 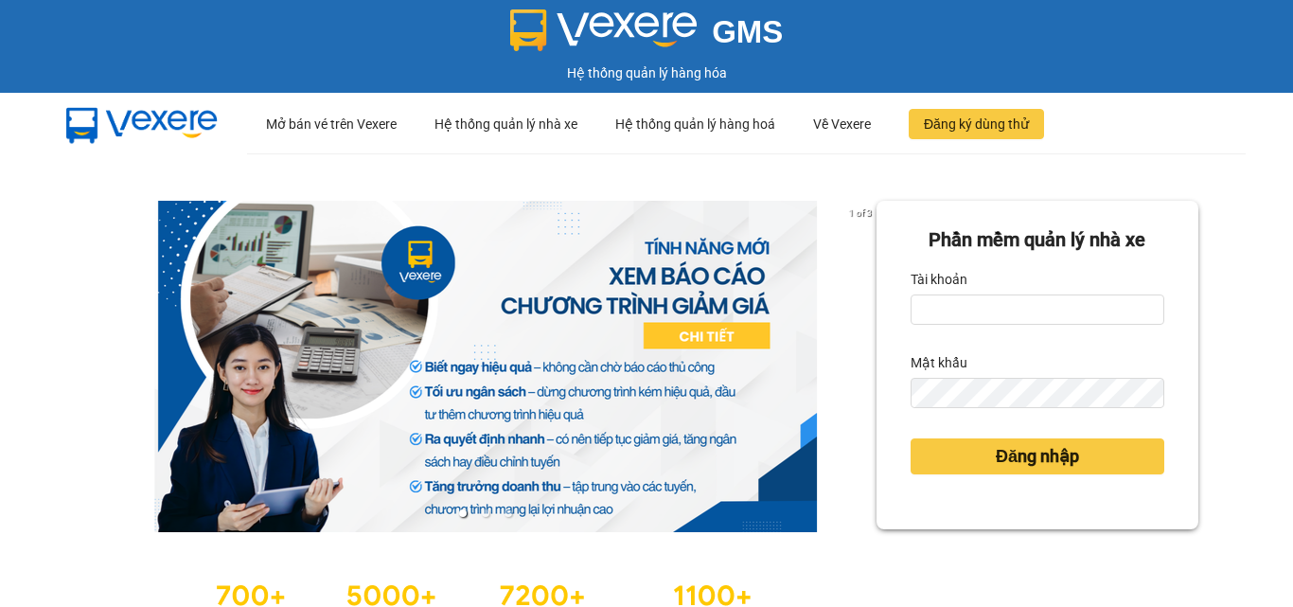 I want to click on p: 1 of 3, so click(x=860, y=213).